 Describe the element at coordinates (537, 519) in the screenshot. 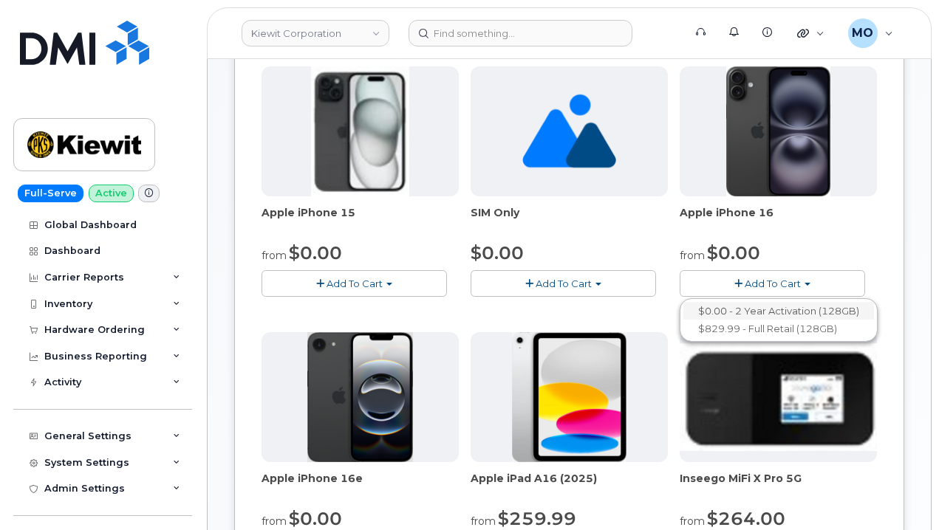

I see `span: $259.99` at that location.